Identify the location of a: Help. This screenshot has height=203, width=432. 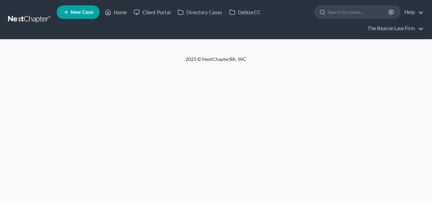
(412, 12).